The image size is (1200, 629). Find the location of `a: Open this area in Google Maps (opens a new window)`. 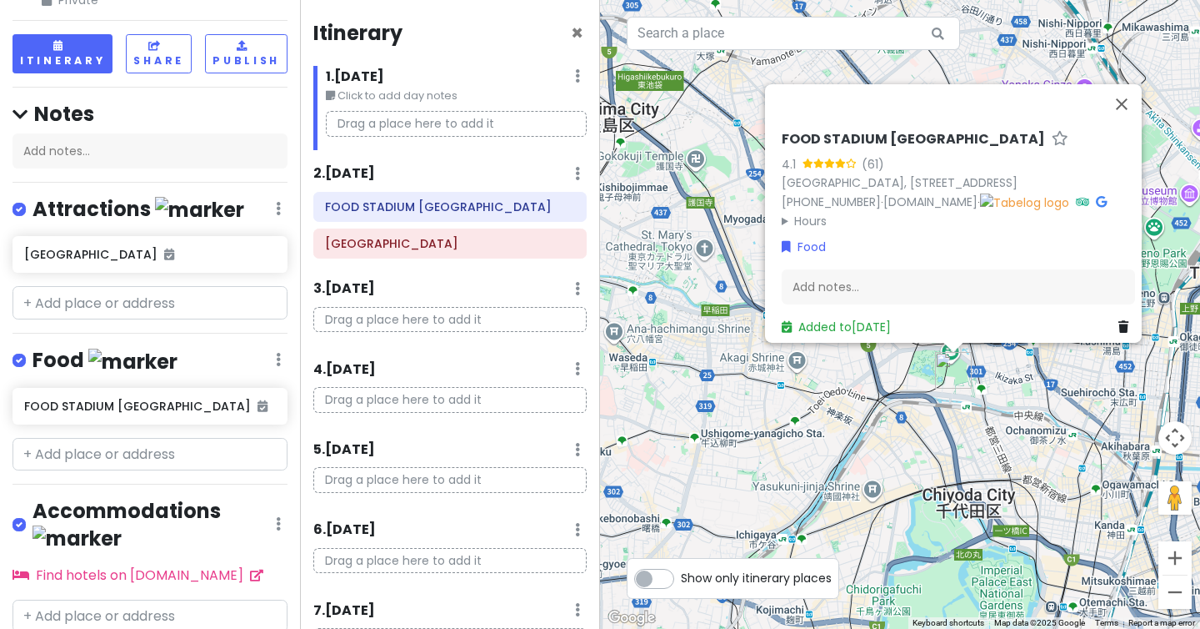

a: Open this area in Google Maps (opens a new window) is located at coordinates (632, 618).